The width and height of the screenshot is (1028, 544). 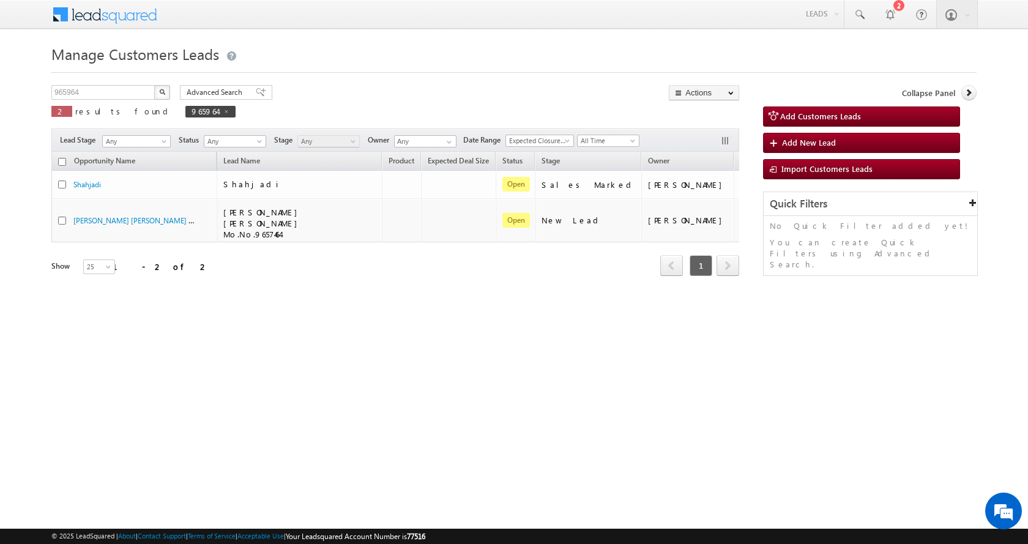 I want to click on span: Date Range, so click(x=484, y=140).